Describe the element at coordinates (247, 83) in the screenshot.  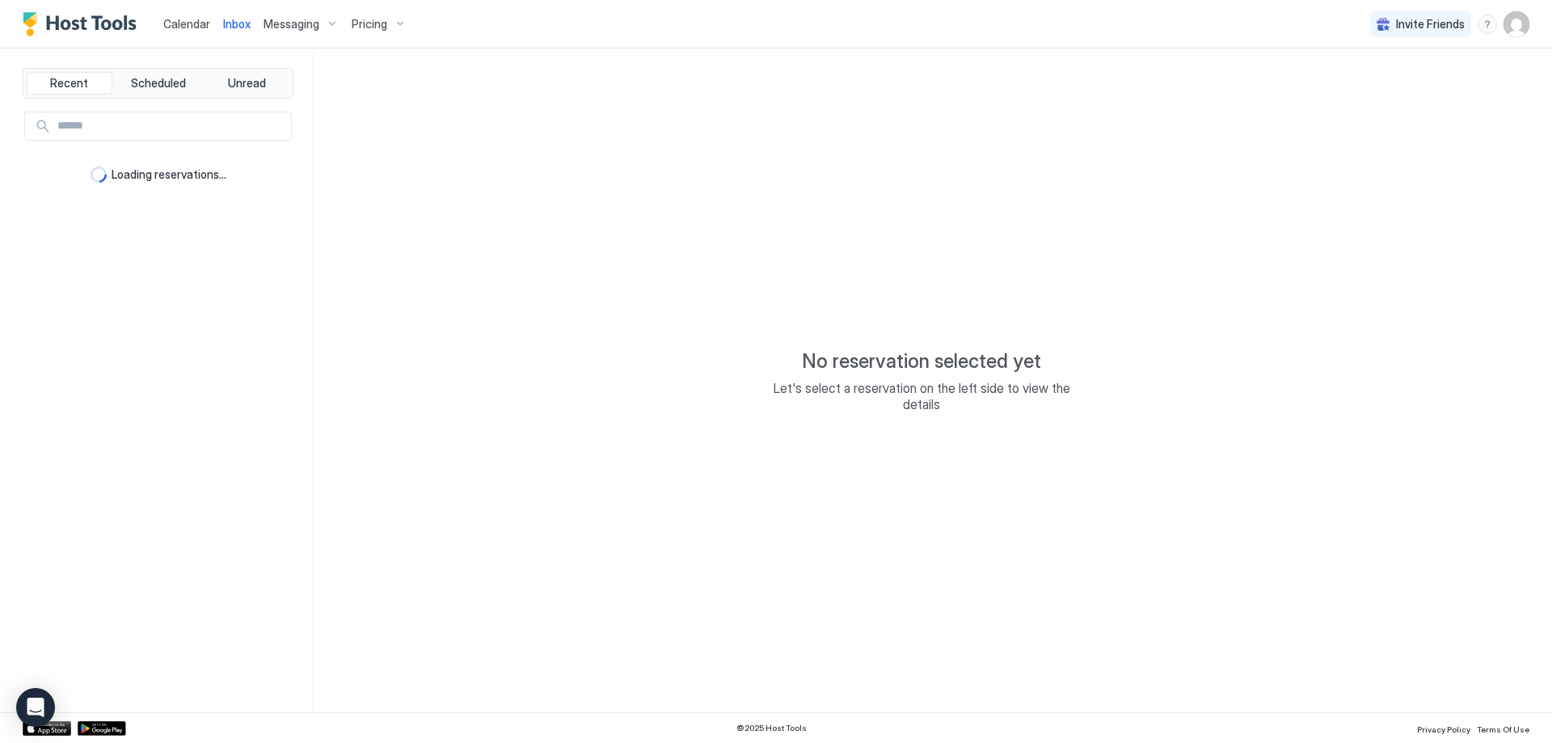
I see `button: Unread` at that location.